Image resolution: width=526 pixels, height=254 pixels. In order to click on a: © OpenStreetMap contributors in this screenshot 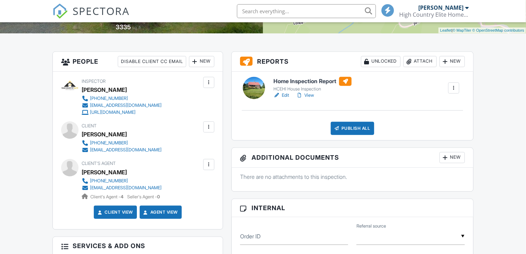, I will do `click(498, 30)`.